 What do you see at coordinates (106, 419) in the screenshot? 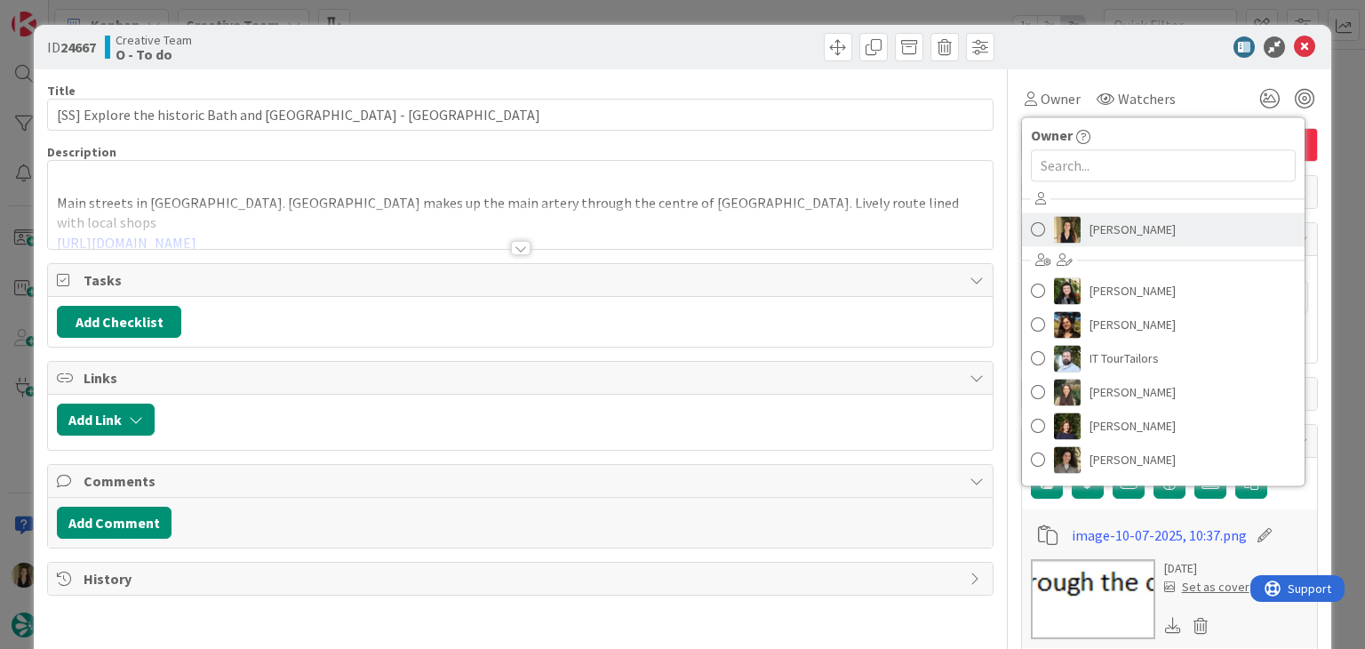
I see `button: Add Link` at bounding box center [106, 419].